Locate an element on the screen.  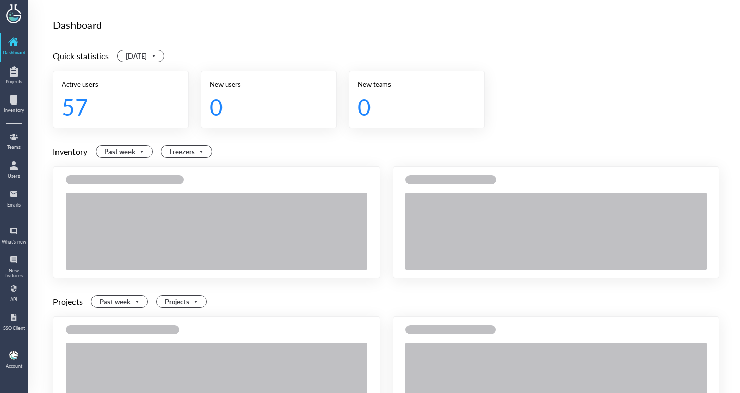
a: Projects is located at coordinates (14, 76).